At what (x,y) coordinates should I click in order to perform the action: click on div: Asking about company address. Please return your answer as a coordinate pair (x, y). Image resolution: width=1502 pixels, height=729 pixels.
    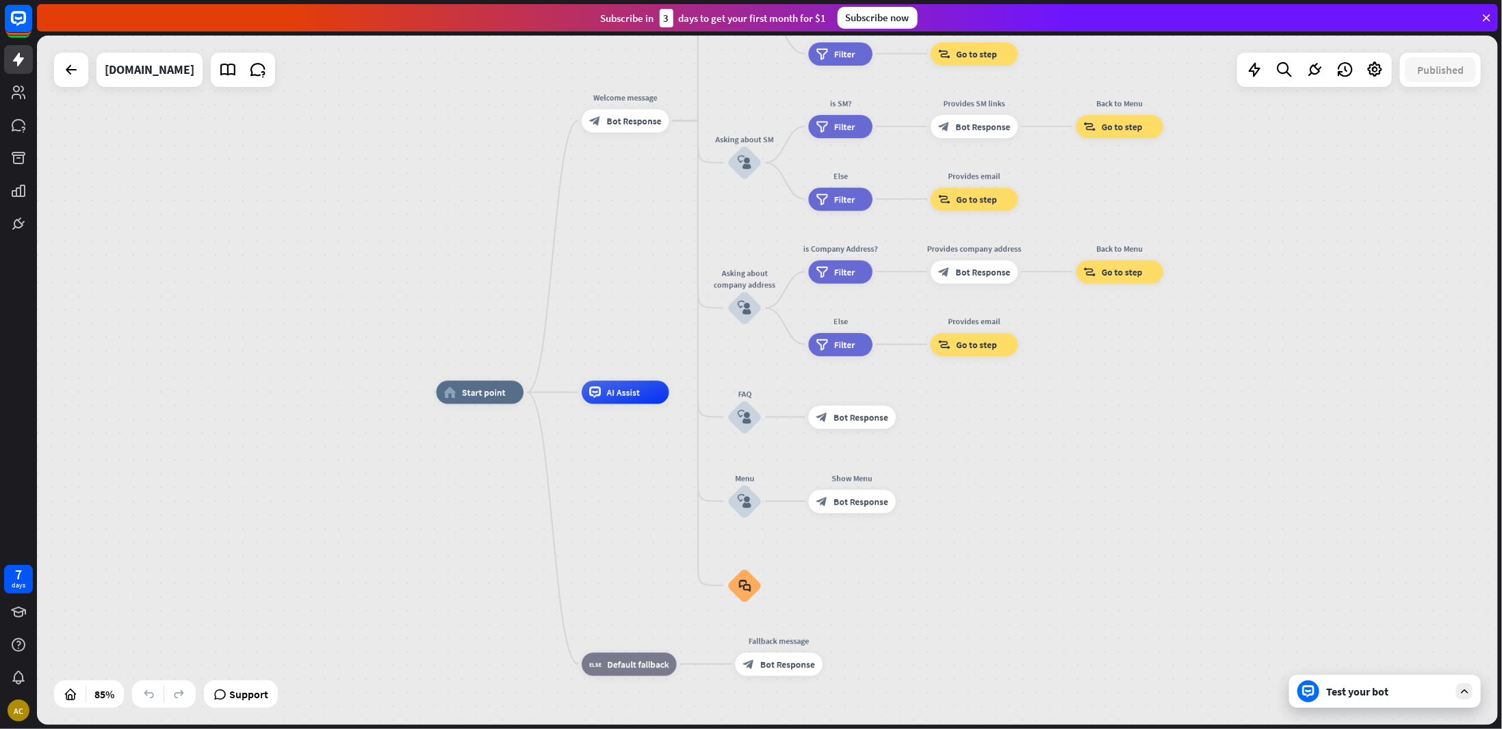
    Looking at the image, I should click on (744, 279).